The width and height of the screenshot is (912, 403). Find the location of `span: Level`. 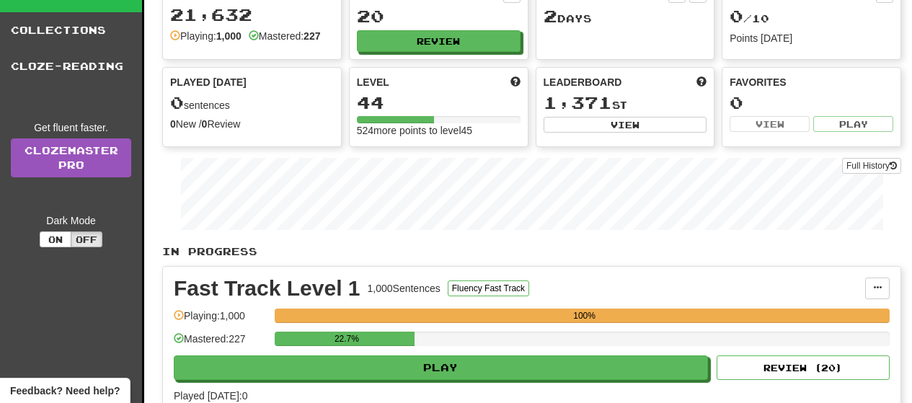

span: Level is located at coordinates (373, 82).